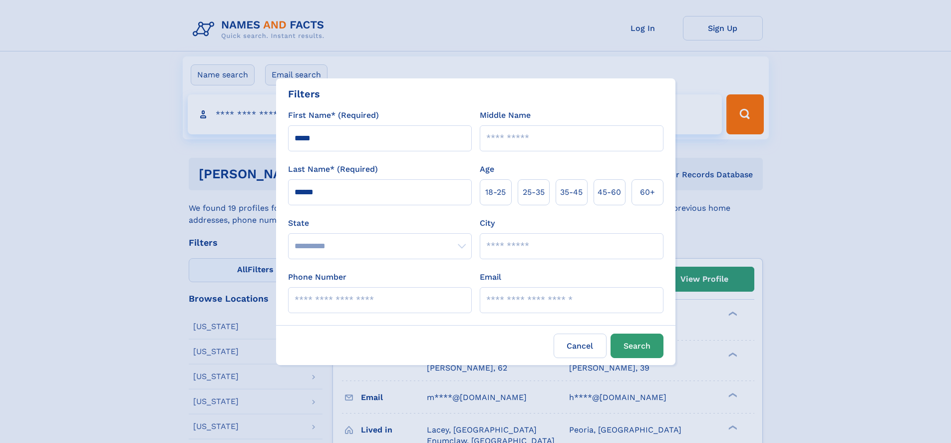 The height and width of the screenshot is (443, 951). I want to click on span: 25‑35, so click(533, 192).